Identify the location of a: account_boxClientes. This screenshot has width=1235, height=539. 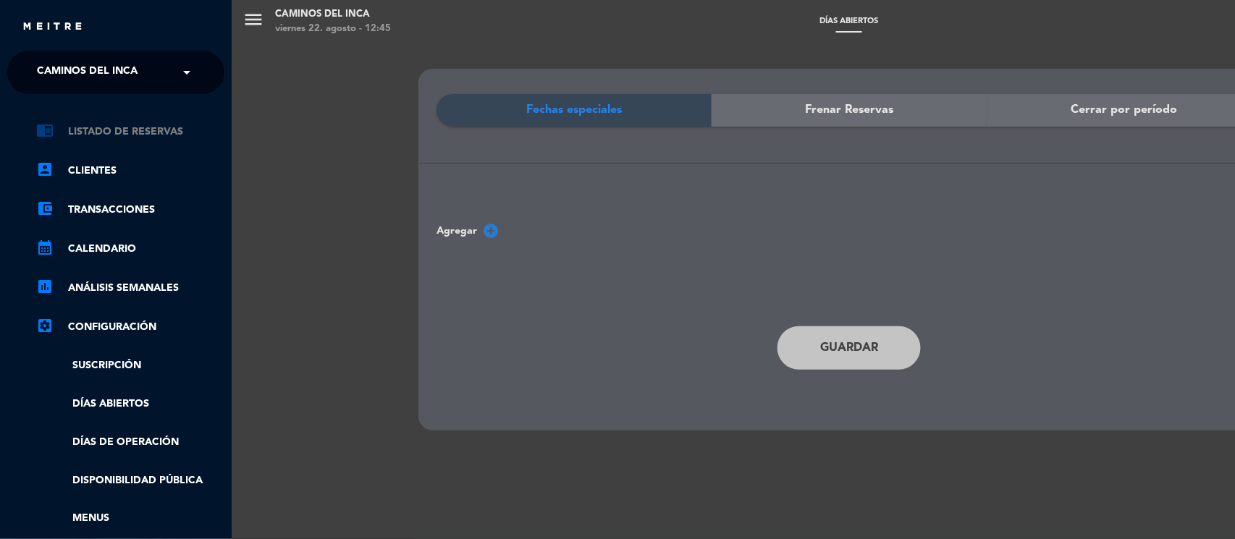
(130, 171).